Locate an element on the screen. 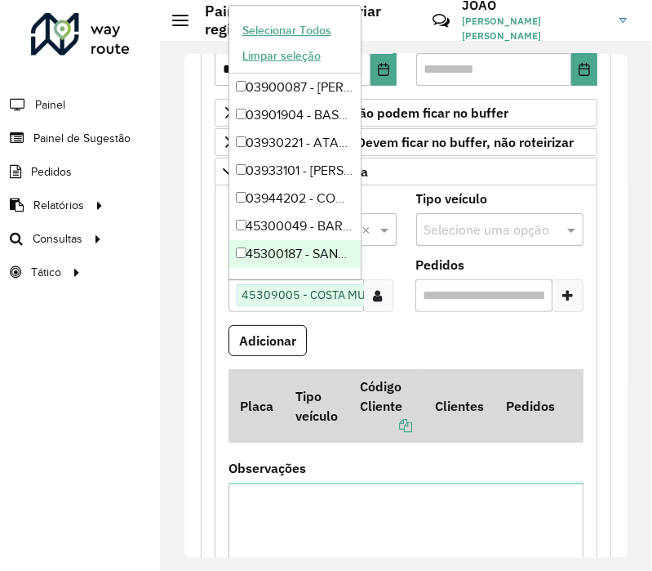 This screenshot has width=652, height=571. a: Contato Rápido is located at coordinates (441, 20).